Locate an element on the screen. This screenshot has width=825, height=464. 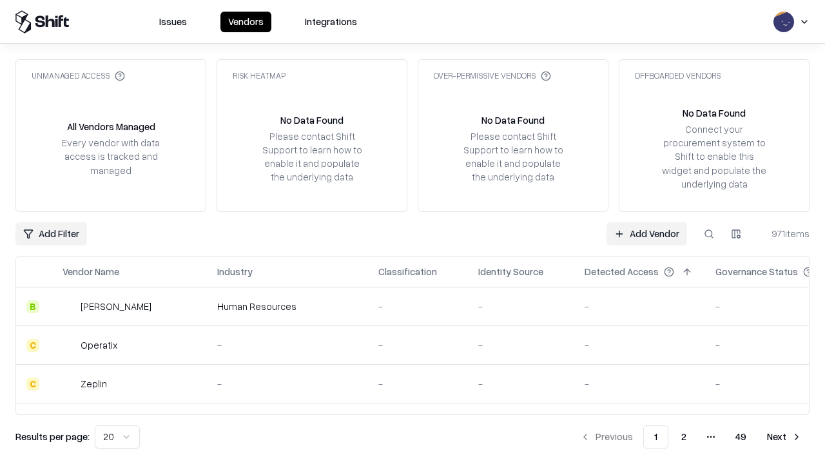
div: Zeplin is located at coordinates (93, 384).